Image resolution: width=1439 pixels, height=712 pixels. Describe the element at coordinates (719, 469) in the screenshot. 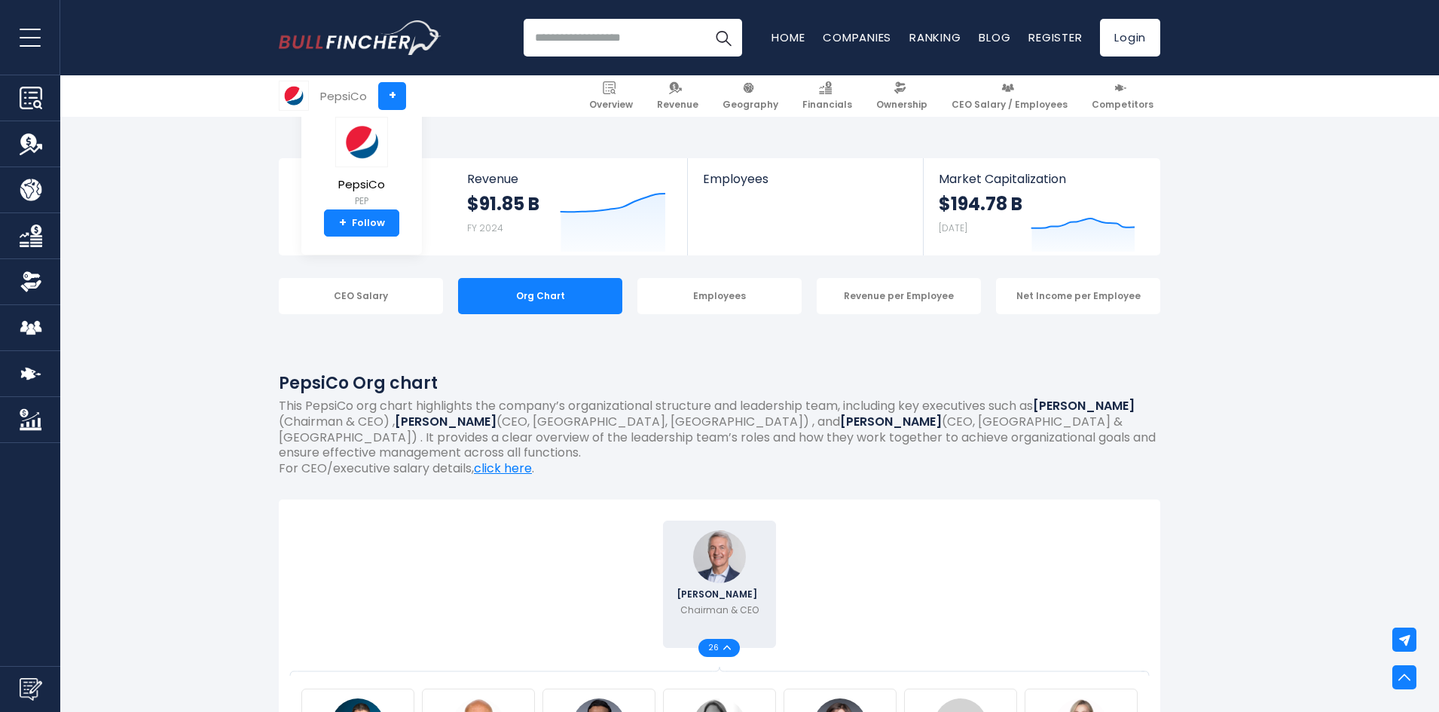

I see `p: For CEO/executive salary details, .` at that location.